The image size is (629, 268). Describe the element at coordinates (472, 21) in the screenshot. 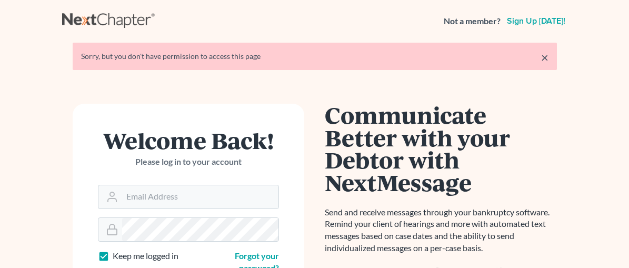

I see `strong: Not a member?` at that location.